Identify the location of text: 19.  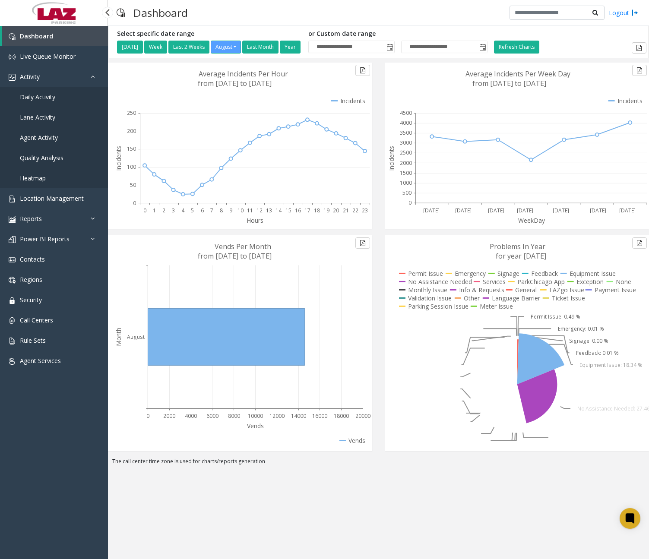
(327, 210).